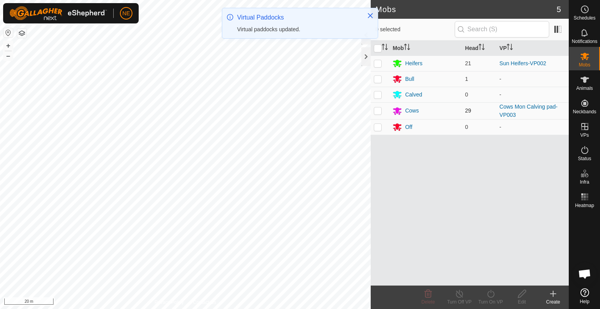 The width and height of the screenshot is (600, 309). What do you see at coordinates (502, 29) in the screenshot?
I see `input: Search (S)` at bounding box center [502, 29].